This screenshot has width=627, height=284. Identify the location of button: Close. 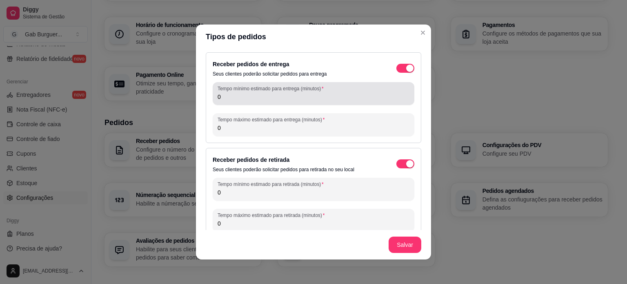
(423, 33).